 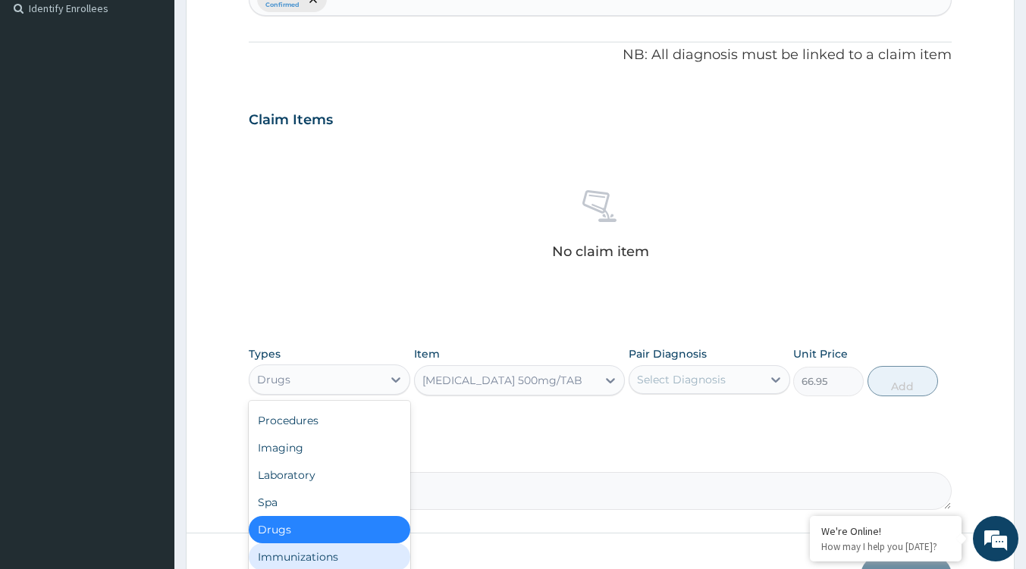 What do you see at coordinates (329, 448) in the screenshot?
I see `div: Imaging` at bounding box center [329, 448].